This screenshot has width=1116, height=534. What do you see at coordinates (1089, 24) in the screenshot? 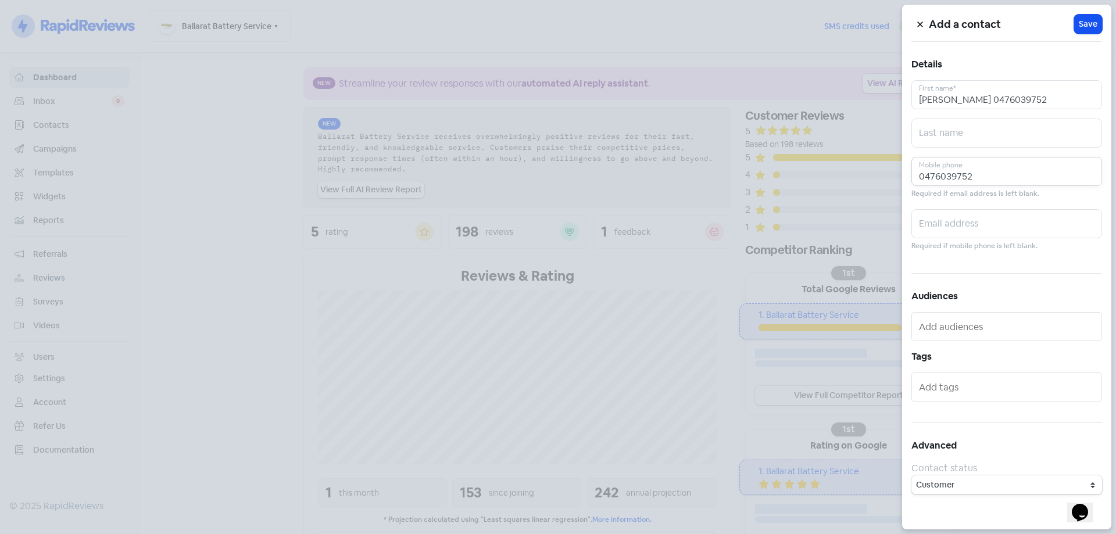
I see `button: Save` at bounding box center [1089, 24].